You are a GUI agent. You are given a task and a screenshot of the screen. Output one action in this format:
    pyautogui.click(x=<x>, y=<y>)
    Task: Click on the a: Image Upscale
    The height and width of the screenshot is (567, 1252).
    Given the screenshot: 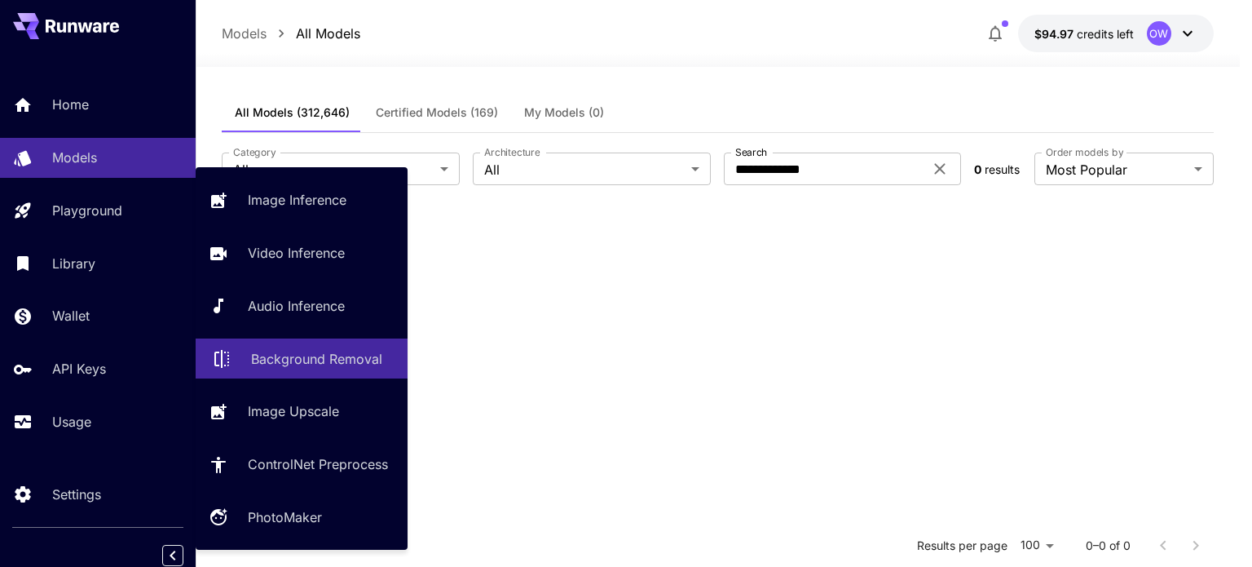 What is the action you would take?
    pyautogui.click(x=302, y=411)
    